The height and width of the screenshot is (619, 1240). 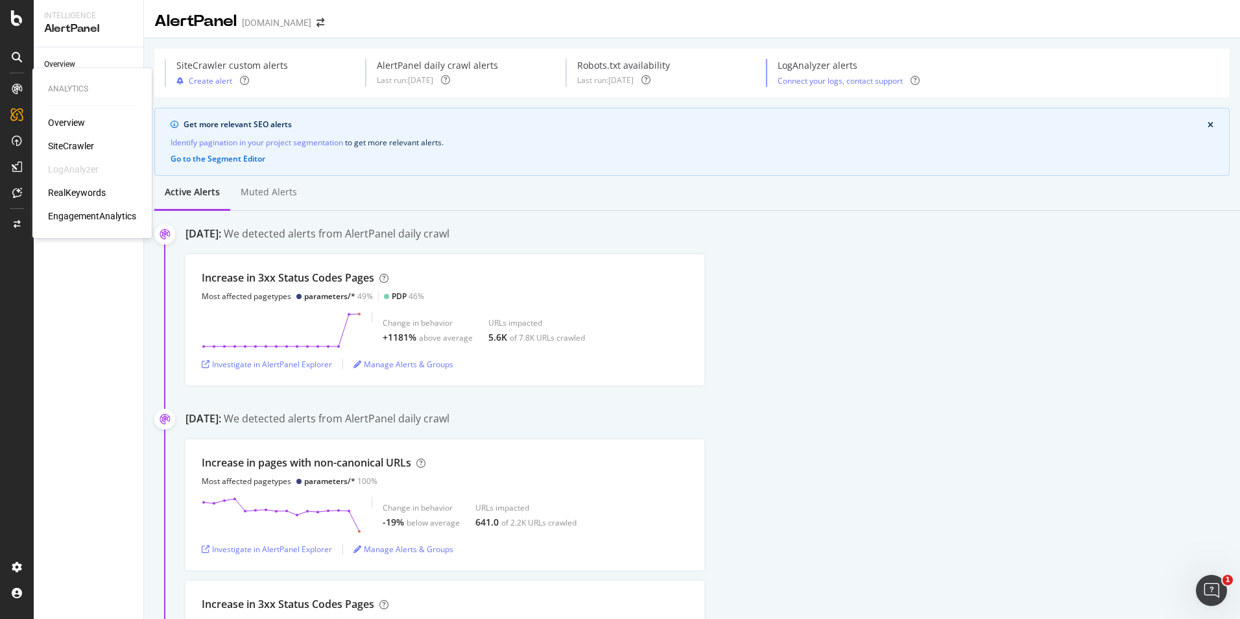 What do you see at coordinates (204, 80) in the screenshot?
I see `button: Create alert` at bounding box center [204, 80].